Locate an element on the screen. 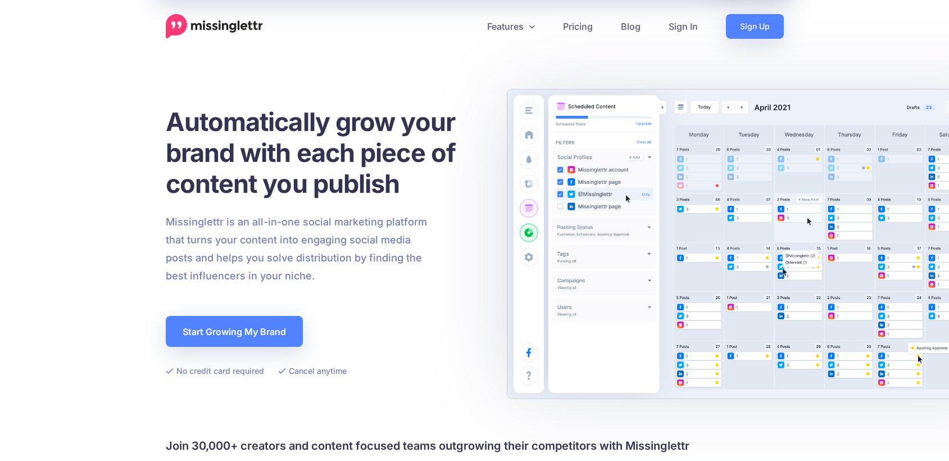  li: Cancel anytime is located at coordinates (312, 370).